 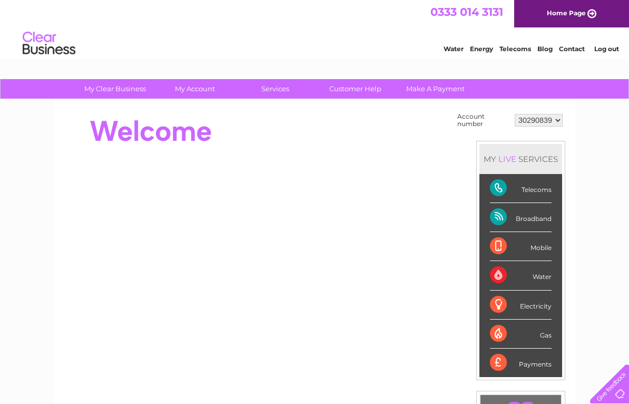 I want to click on img: logo.png, so click(x=49, y=43).